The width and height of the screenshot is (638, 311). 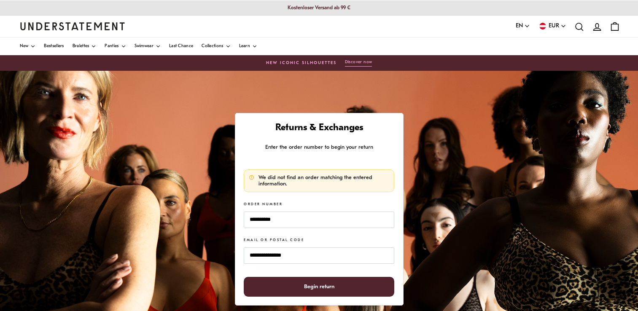 What do you see at coordinates (263, 205) in the screenshot?
I see `label: Order Number` at bounding box center [263, 205].